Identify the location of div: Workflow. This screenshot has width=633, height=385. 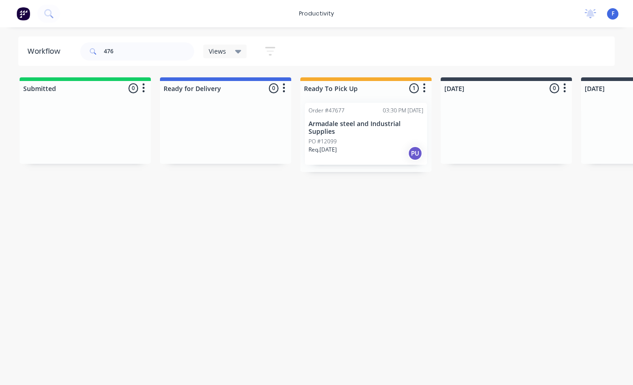
(46, 51).